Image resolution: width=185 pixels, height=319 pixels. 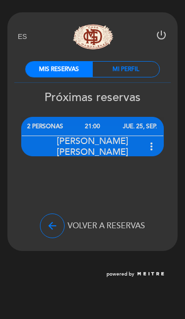 What do you see at coordinates (135, 274) in the screenshot?
I see `a: powered by` at bounding box center [135, 274].